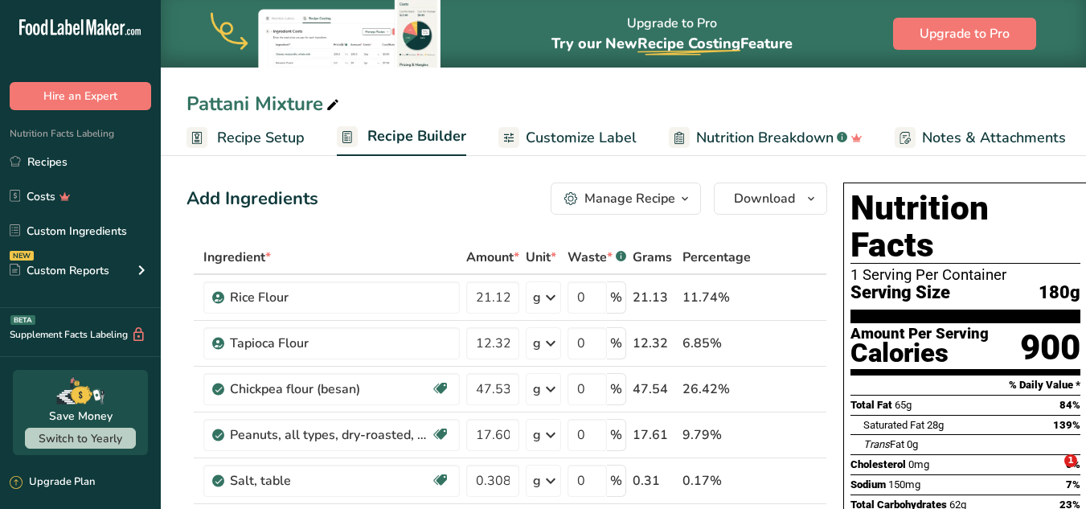  I want to click on a: Nutrition Breakdown, so click(766, 138).